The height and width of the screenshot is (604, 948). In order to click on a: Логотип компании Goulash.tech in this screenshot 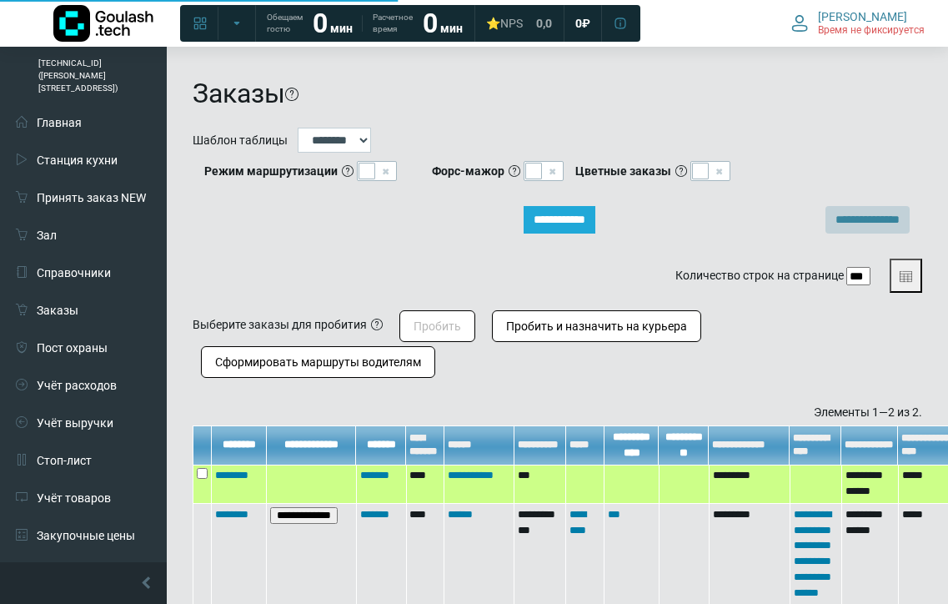, I will do `click(103, 23)`.